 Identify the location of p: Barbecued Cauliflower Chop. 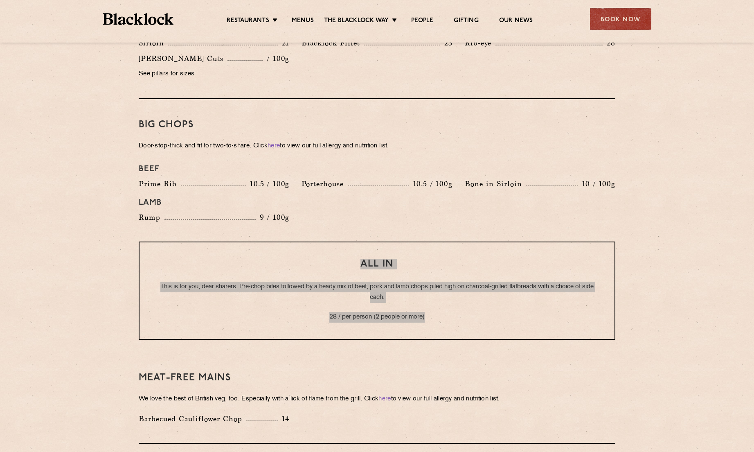
(192, 419).